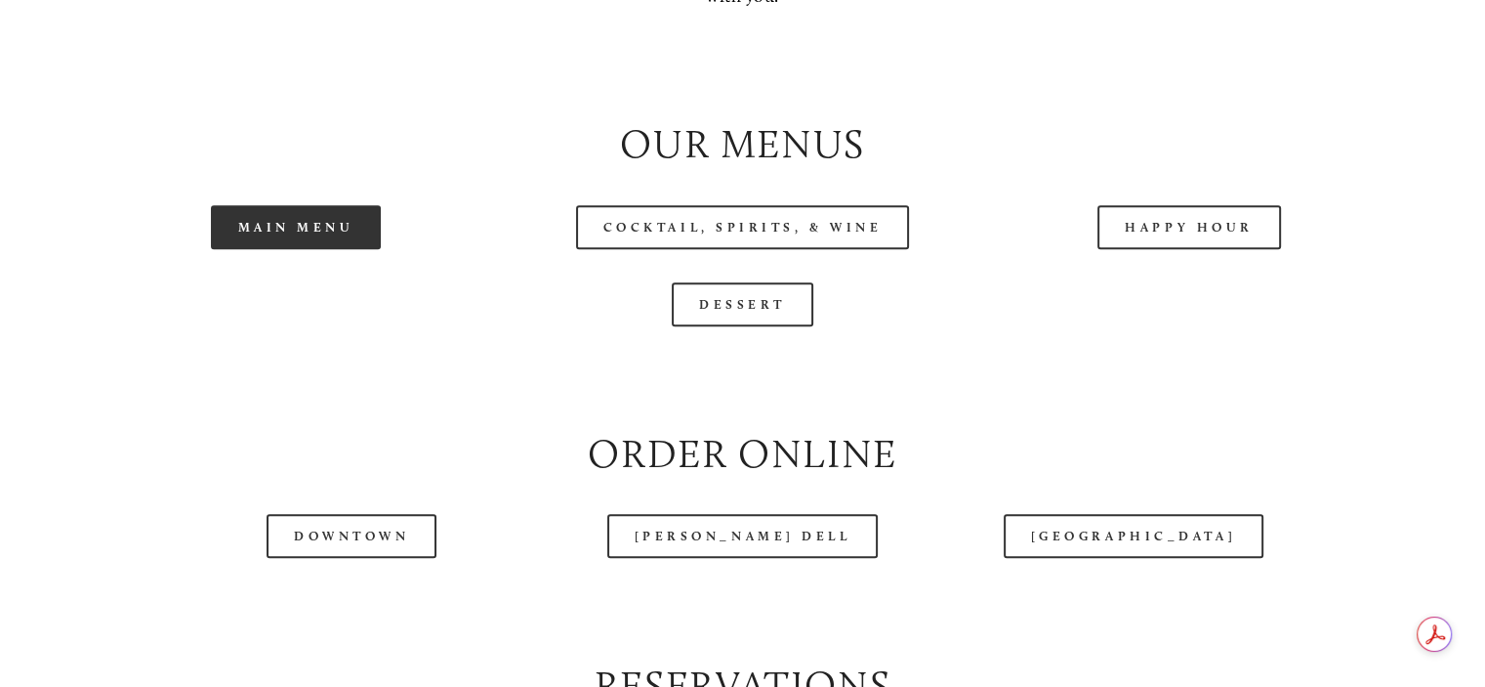 This screenshot has width=1485, height=687. Describe the element at coordinates (742, 304) in the screenshot. I see `a: Dessert` at that location.